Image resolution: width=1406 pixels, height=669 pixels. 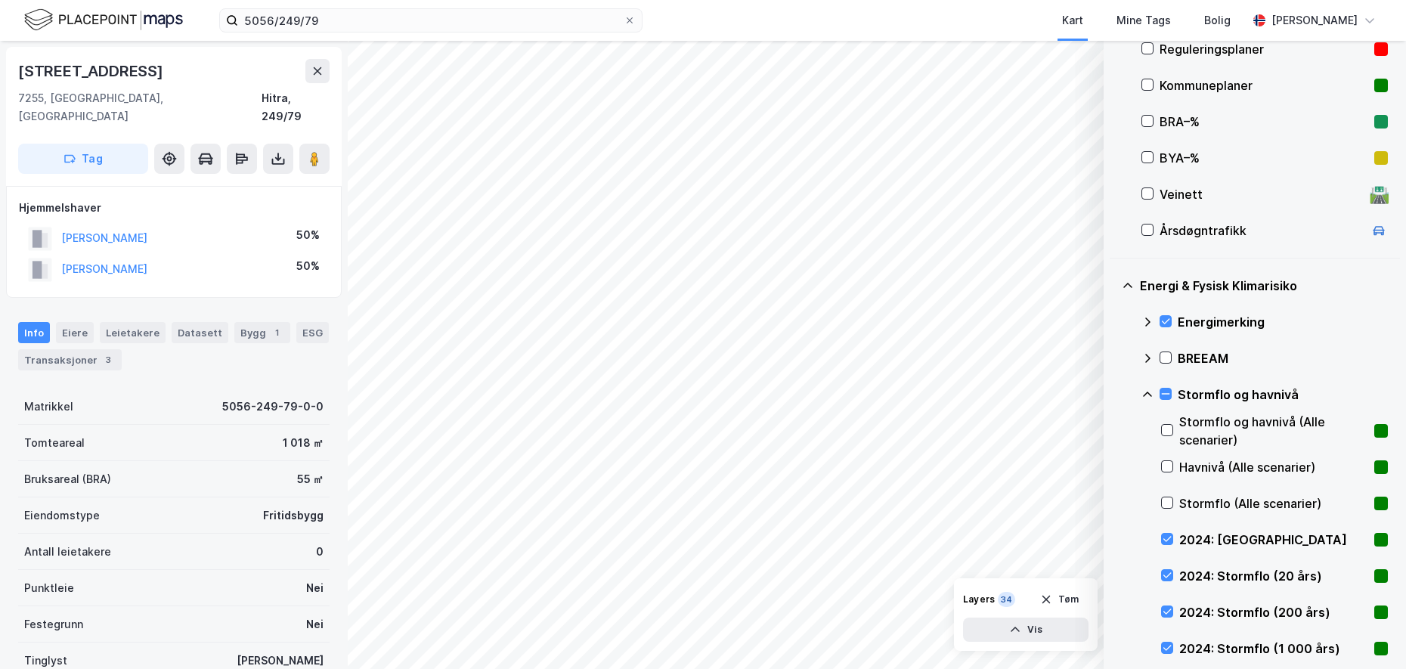 What do you see at coordinates (1264, 122) in the screenshot?
I see `div: BRA–%` at bounding box center [1264, 122].